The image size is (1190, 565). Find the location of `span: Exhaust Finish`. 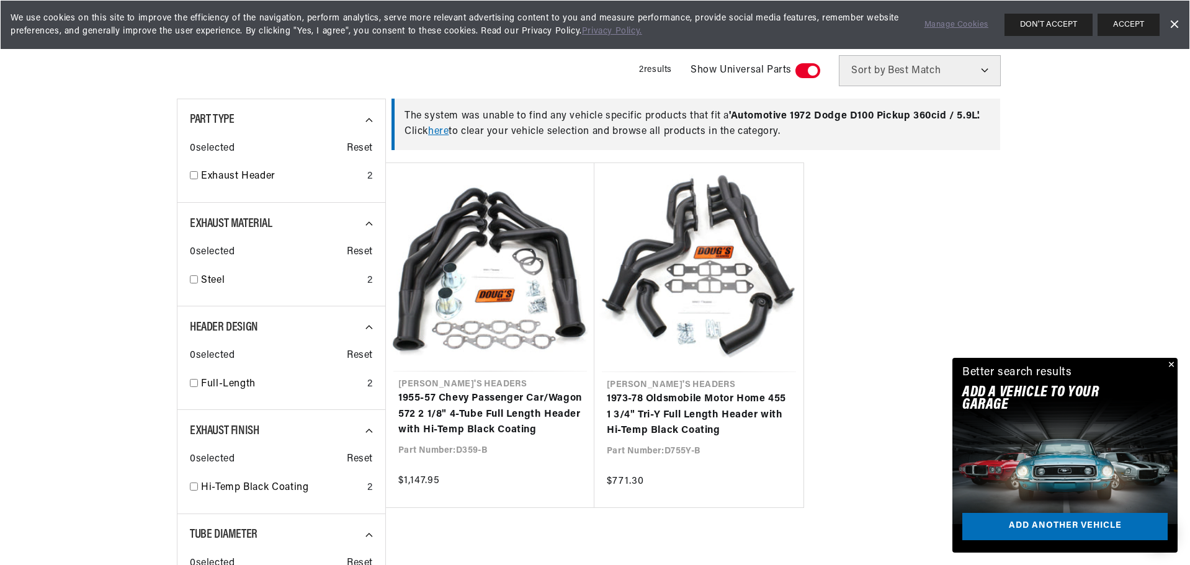

span: Exhaust Finish is located at coordinates (224, 431).